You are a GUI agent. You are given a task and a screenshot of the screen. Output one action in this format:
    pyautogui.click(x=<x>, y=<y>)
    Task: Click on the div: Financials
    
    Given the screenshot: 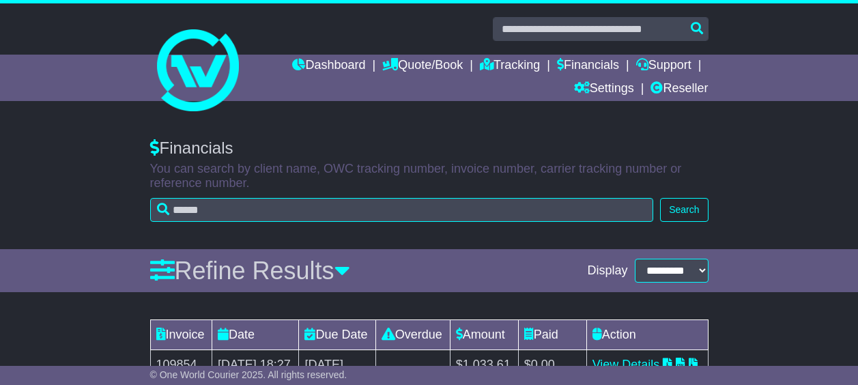 What is the action you would take?
    pyautogui.click(x=429, y=148)
    